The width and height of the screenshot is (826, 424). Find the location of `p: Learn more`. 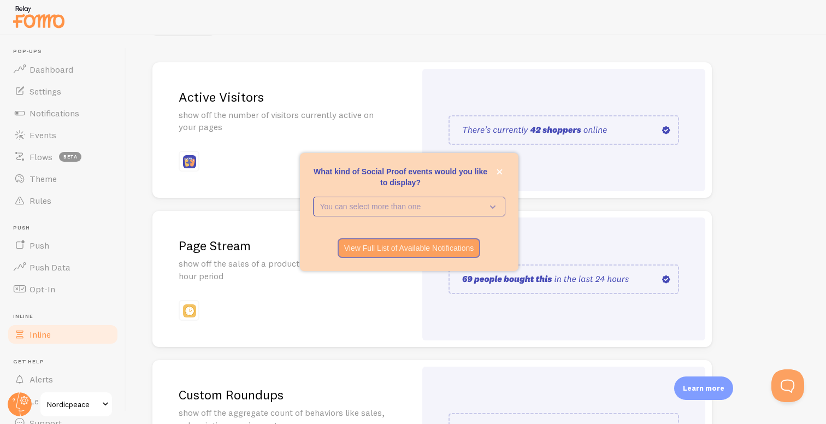

p: Learn more is located at coordinates (703, 388).